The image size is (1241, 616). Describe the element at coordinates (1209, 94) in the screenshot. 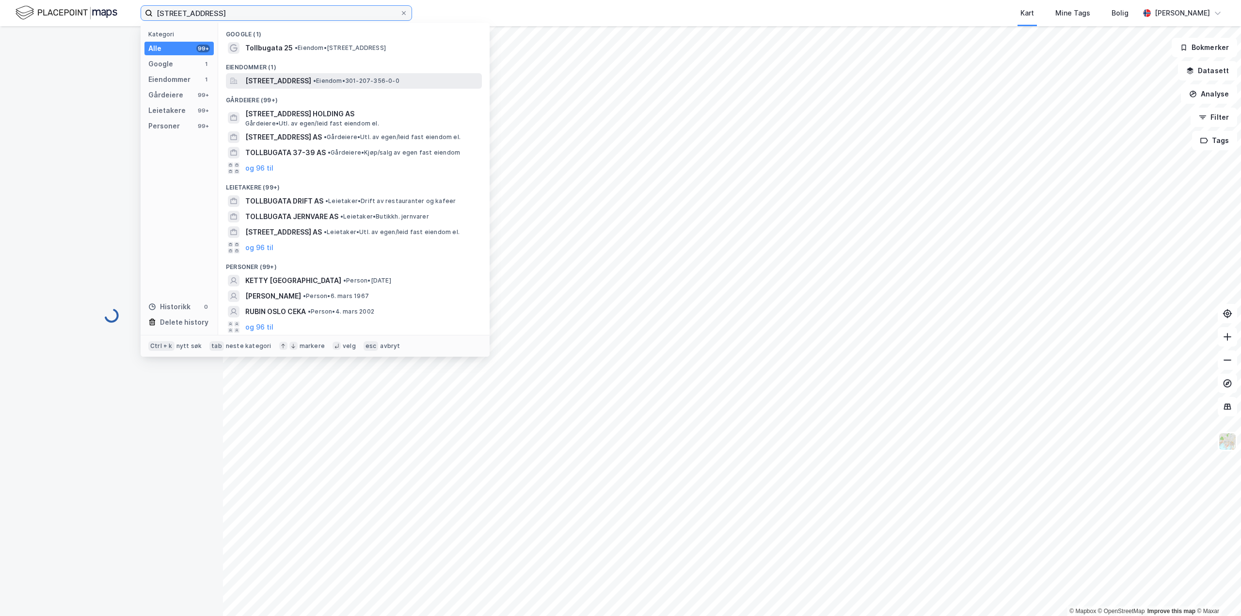

I see `button: Analyse` at that location.